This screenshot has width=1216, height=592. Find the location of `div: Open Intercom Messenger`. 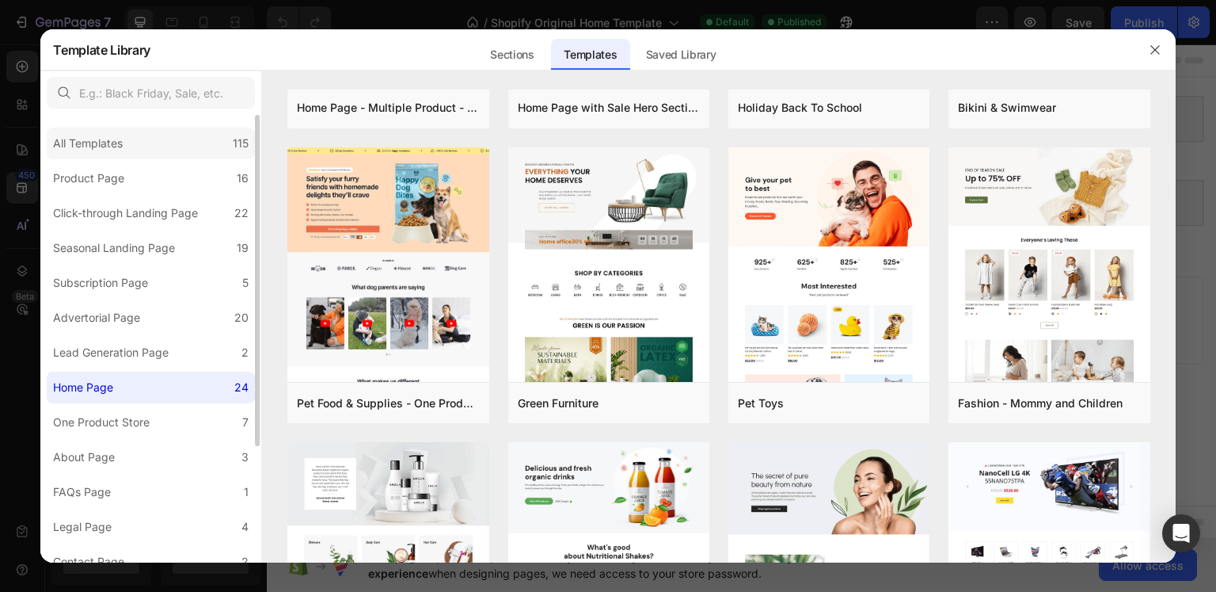

div: Open Intercom Messenger is located at coordinates (1182, 533).